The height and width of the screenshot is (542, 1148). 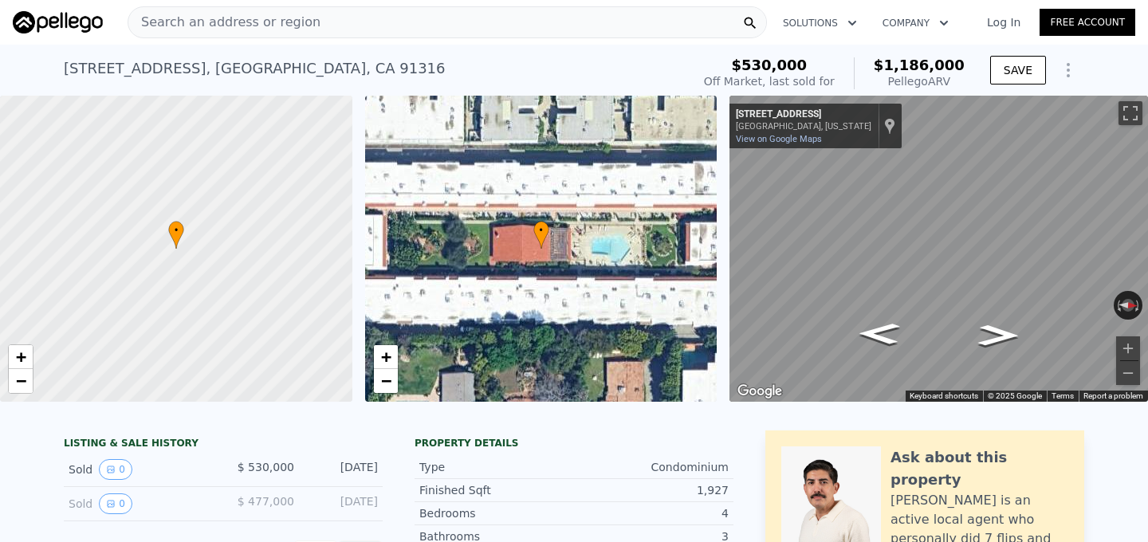 What do you see at coordinates (265, 467) in the screenshot?
I see `span: $ 530,000` at bounding box center [265, 467].